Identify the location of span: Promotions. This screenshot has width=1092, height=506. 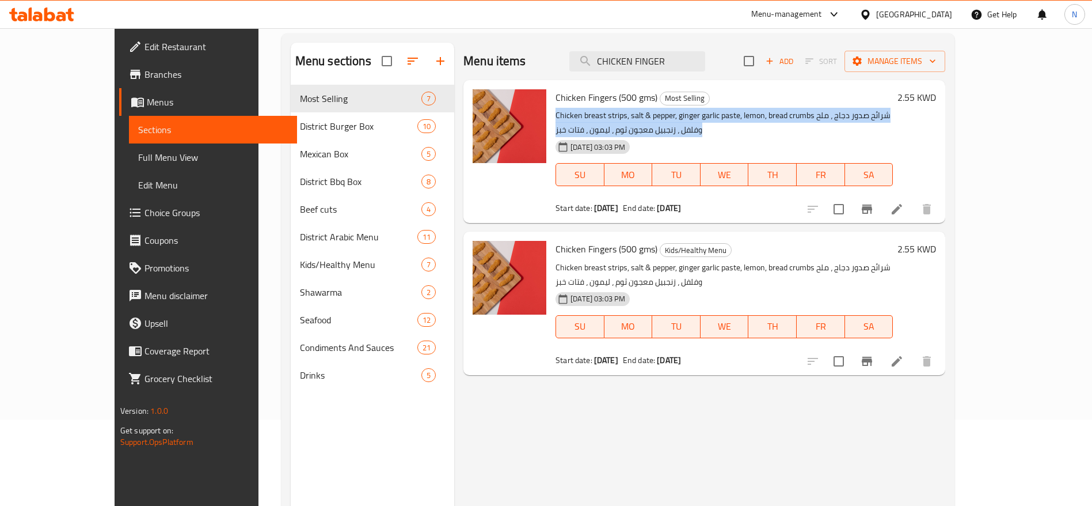
(216, 268).